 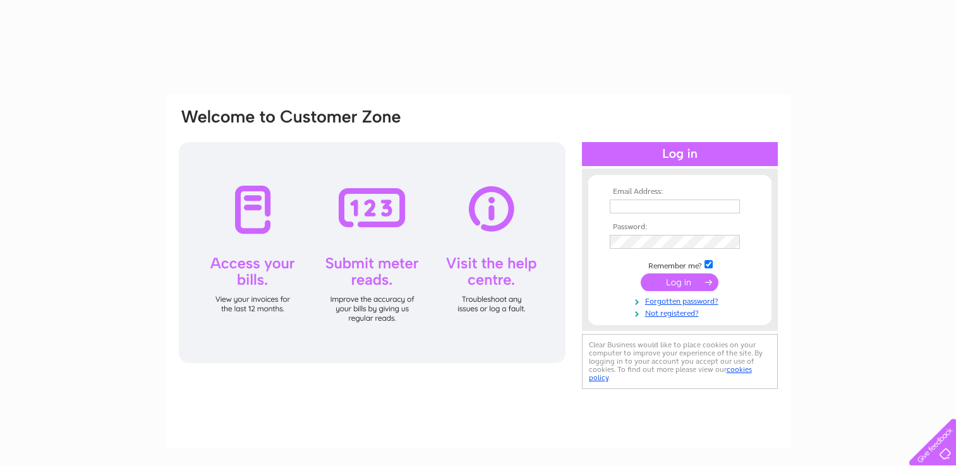 What do you see at coordinates (681, 312) in the screenshot?
I see `a: Not registered?` at bounding box center [681, 312].